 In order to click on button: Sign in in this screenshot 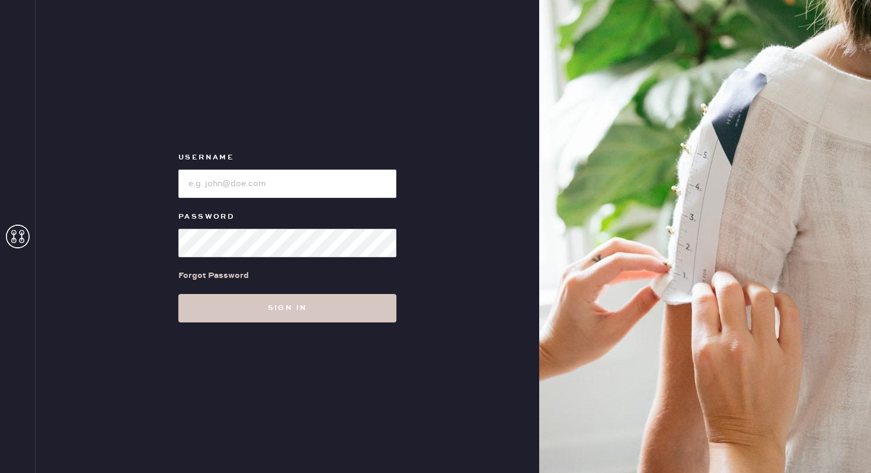, I will do `click(287, 308)`.